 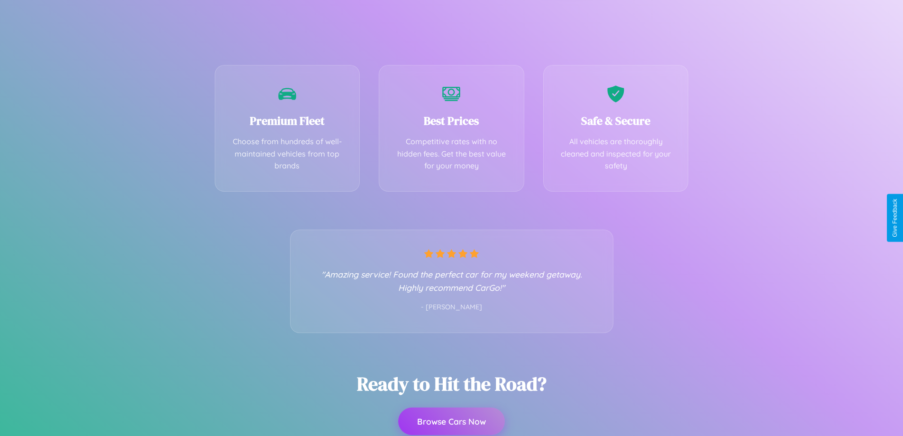 What do you see at coordinates (287, 120) in the screenshot?
I see `h3: Premium Fleet` at bounding box center [287, 120].